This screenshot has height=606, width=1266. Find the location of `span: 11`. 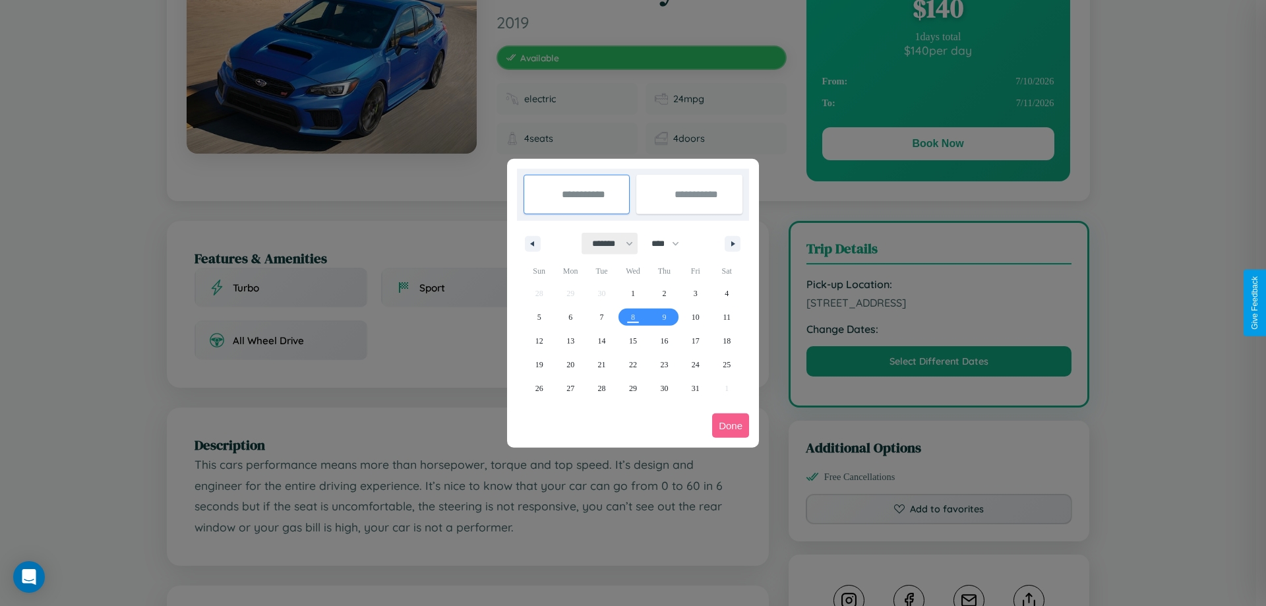

span: 11 is located at coordinates (727, 317).